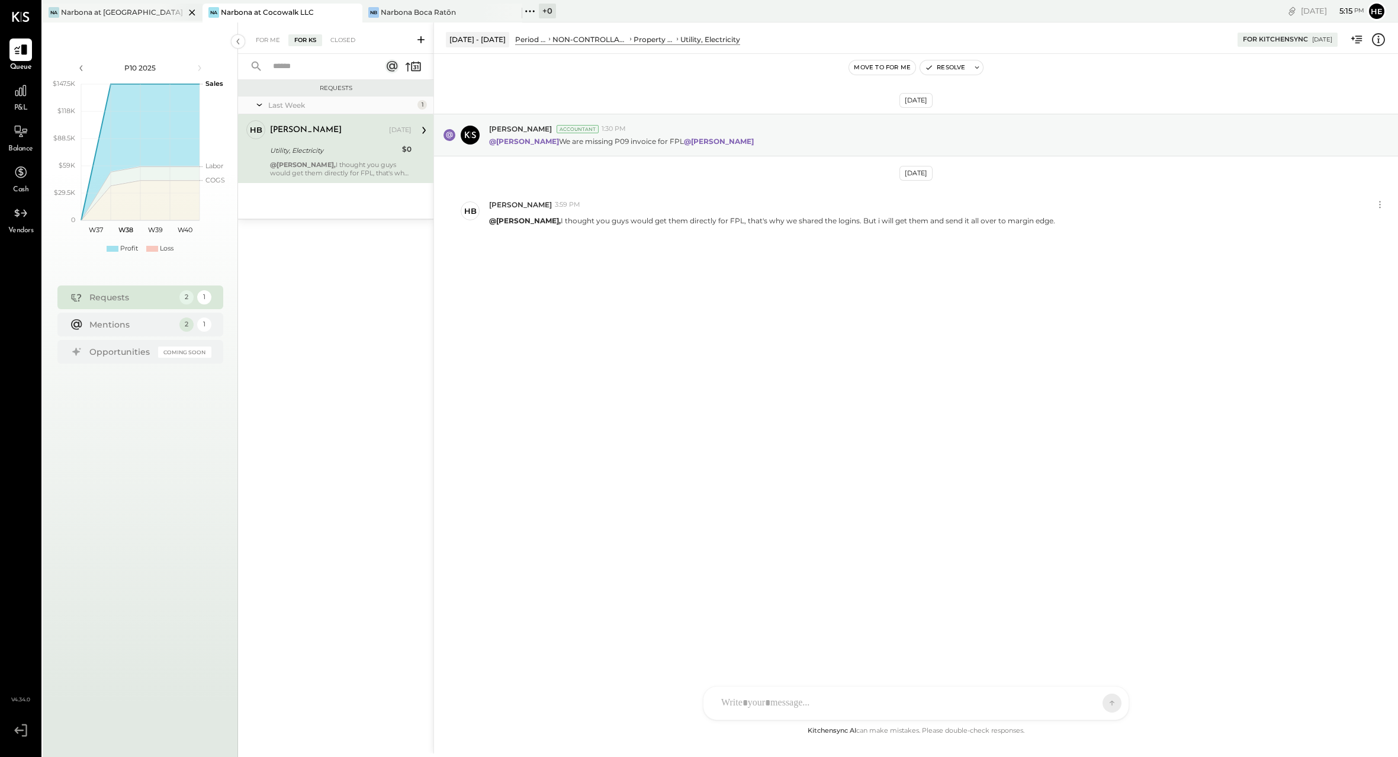  What do you see at coordinates (215, 180) in the screenshot?
I see `text: COGS` at bounding box center [215, 180].